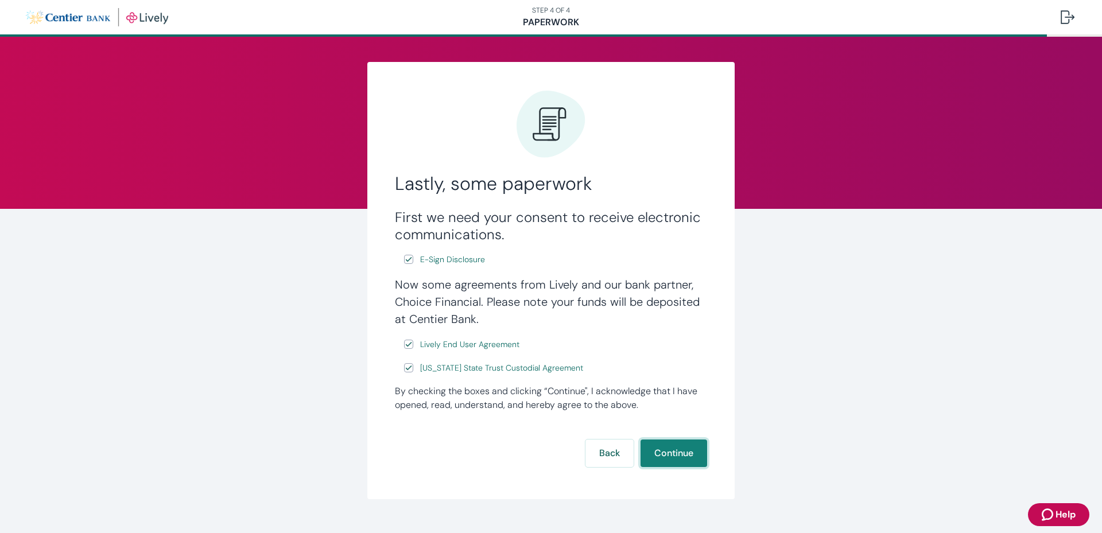  What do you see at coordinates (674, 453) in the screenshot?
I see `button: Continue` at bounding box center [674, 453].